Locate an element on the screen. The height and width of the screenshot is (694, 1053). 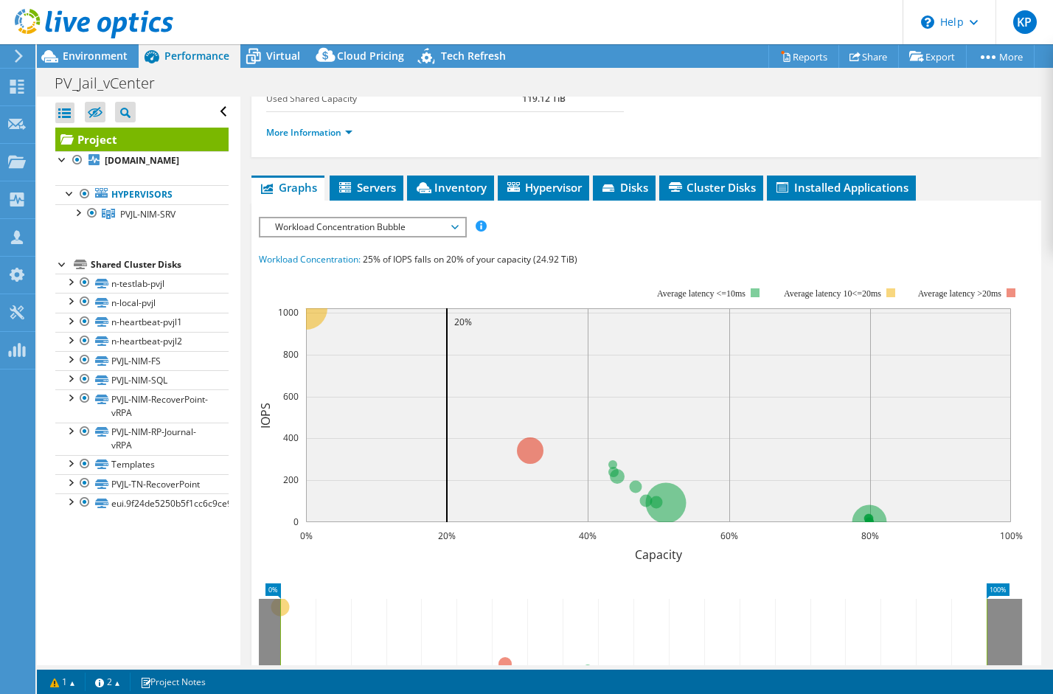
text: 40% is located at coordinates (588, 535).